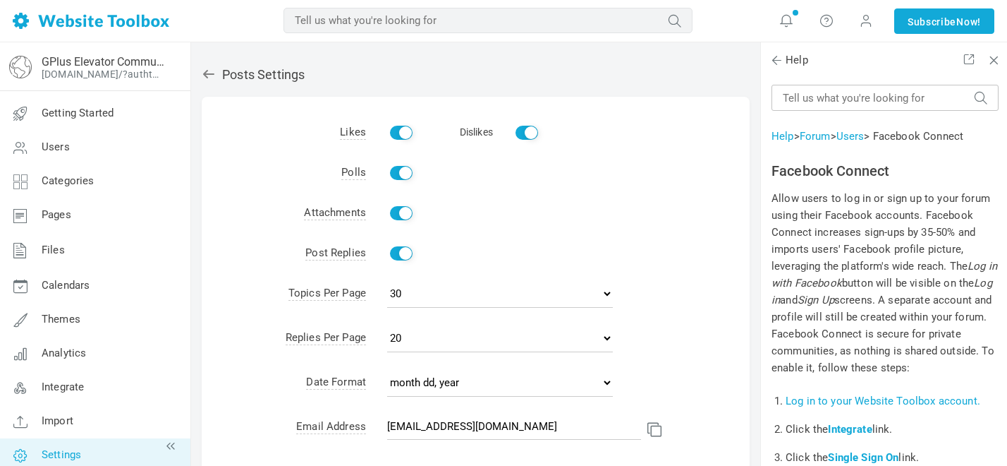  Describe the element at coordinates (20, 67) in the screenshot. I see `img: globe-icon.png` at that location.